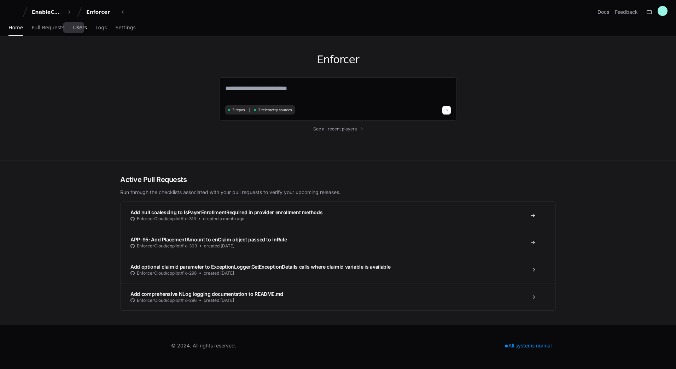  Describe the element at coordinates (338, 129) in the screenshot. I see `a: See all recent players` at that location.